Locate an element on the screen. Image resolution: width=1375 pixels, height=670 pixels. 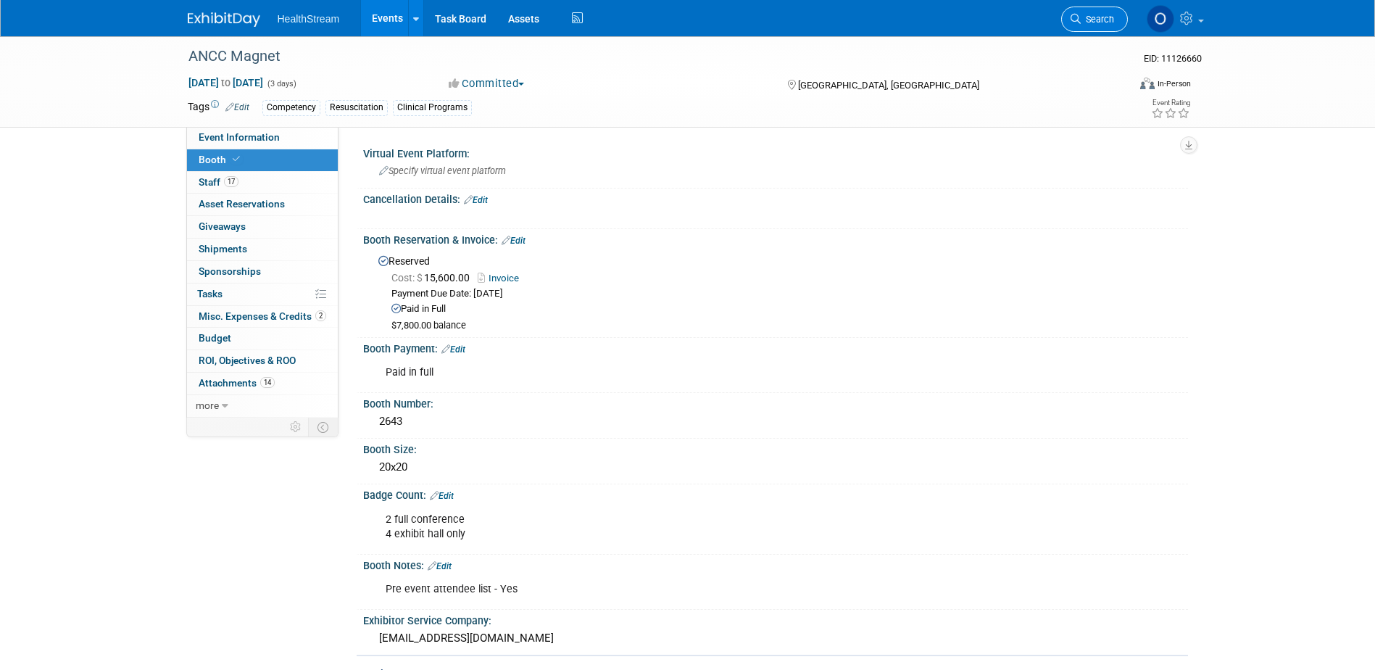
span: more is located at coordinates (207, 405).